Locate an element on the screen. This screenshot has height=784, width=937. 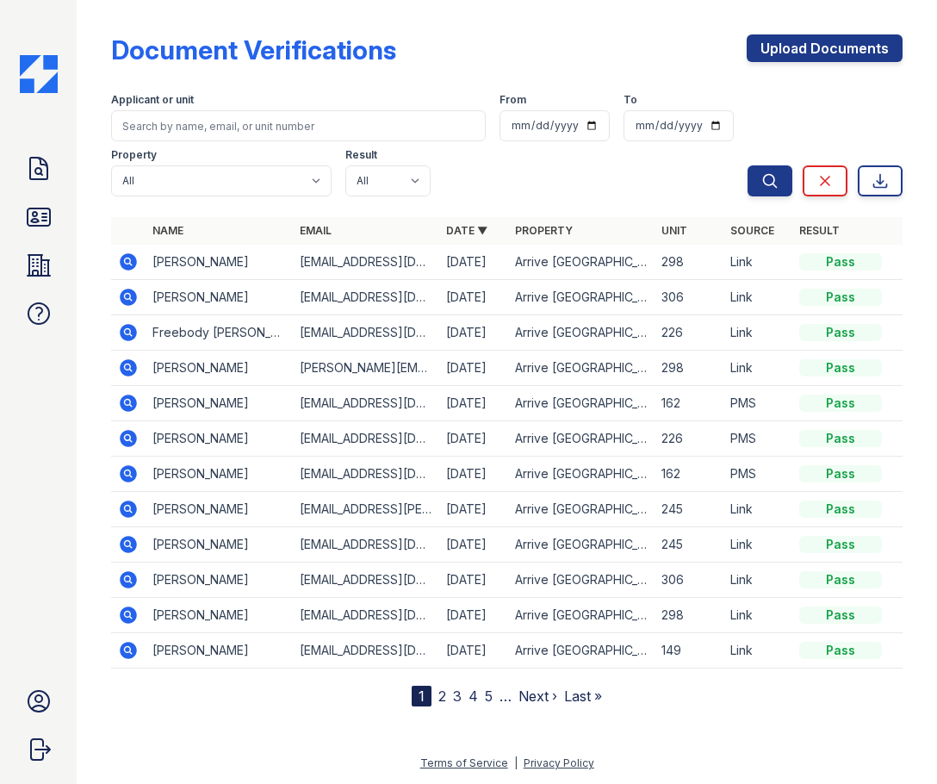
input: Search by name, email, or unit number is located at coordinates (298, 126).